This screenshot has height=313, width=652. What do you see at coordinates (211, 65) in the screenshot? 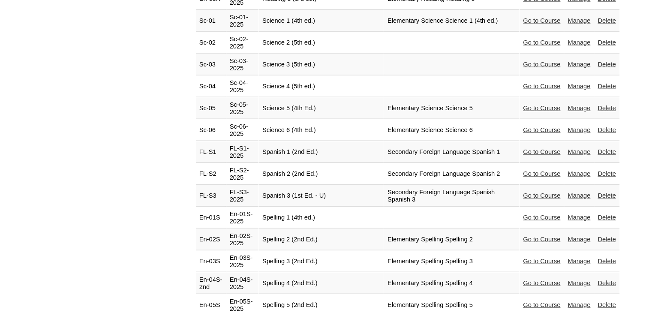
I see `td: Sc-03` at bounding box center [211, 65].